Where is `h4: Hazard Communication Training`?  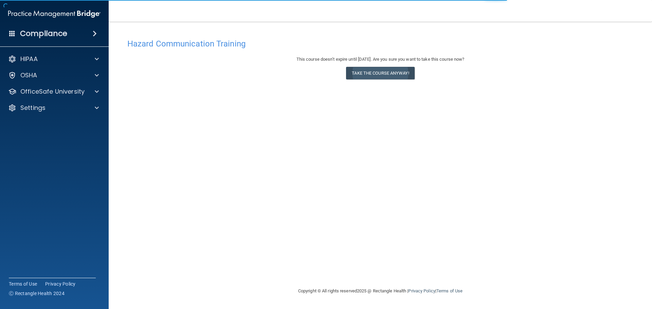 h4: Hazard Communication Training is located at coordinates (380, 44).